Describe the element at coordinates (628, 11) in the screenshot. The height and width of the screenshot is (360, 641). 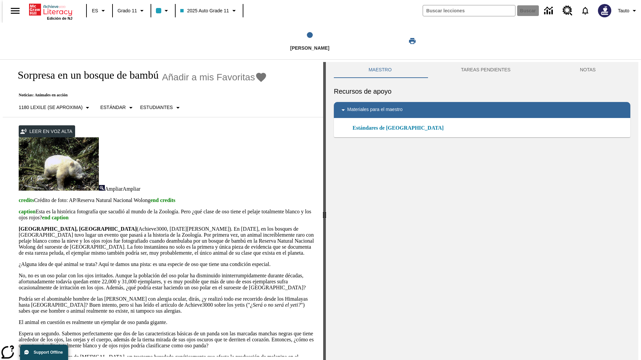
I see `button: Perfil/Configuración` at that location.